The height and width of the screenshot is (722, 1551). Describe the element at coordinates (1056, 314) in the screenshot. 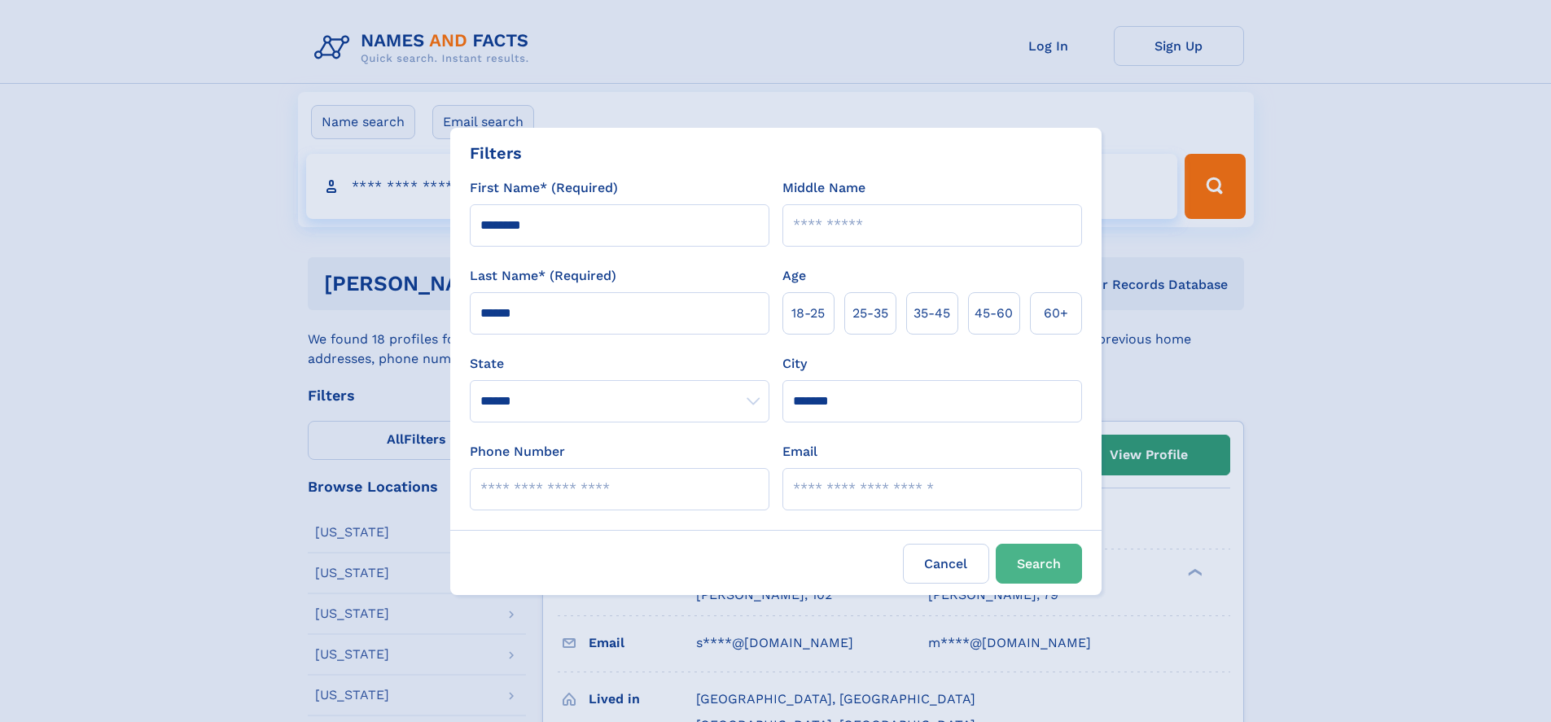

I see `span: 60+` at that location.